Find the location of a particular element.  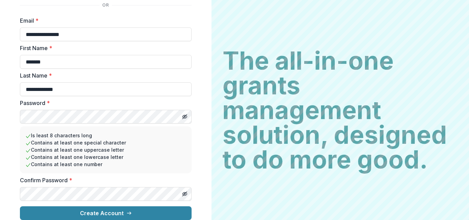

button: Create Account is located at coordinates (106, 213).